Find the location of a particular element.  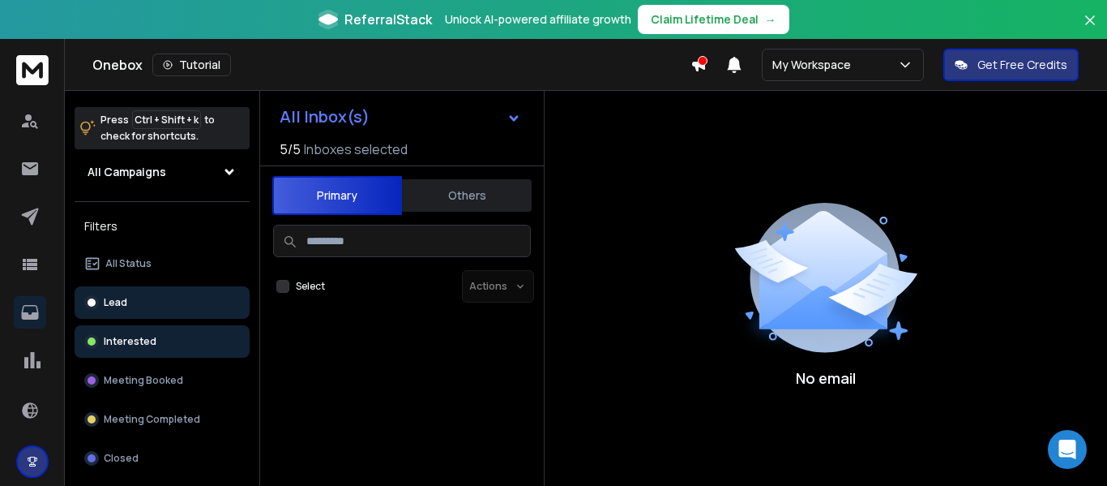

p: Lead is located at coordinates (115, 302).